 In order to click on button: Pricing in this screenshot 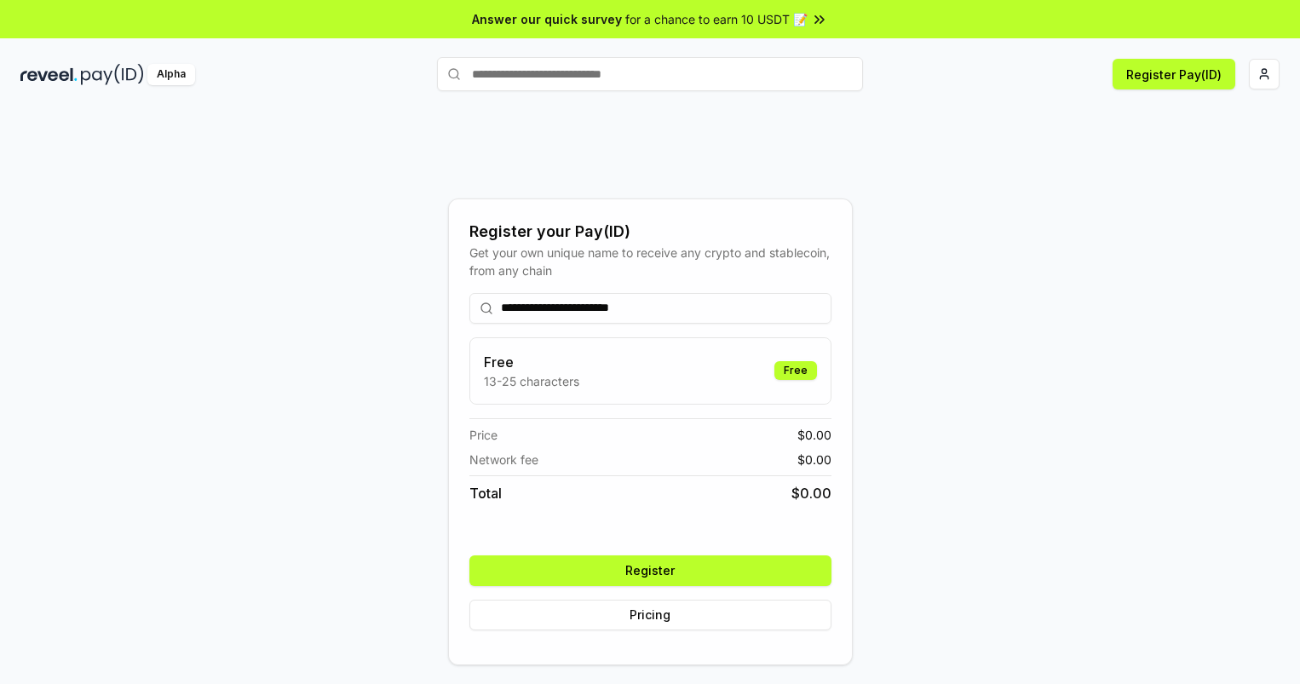, I will do `click(650, 615)`.